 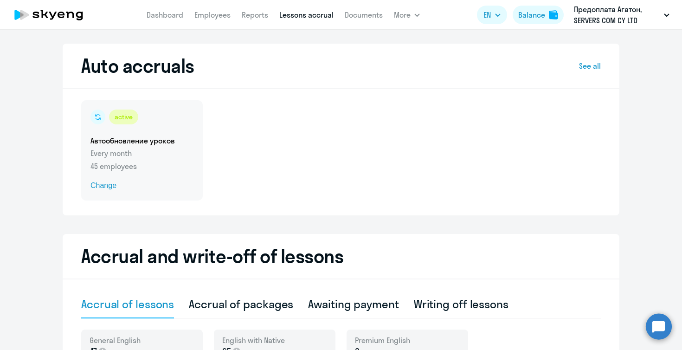 What do you see at coordinates (532, 15) in the screenshot?
I see `div: Balance` at bounding box center [532, 15].